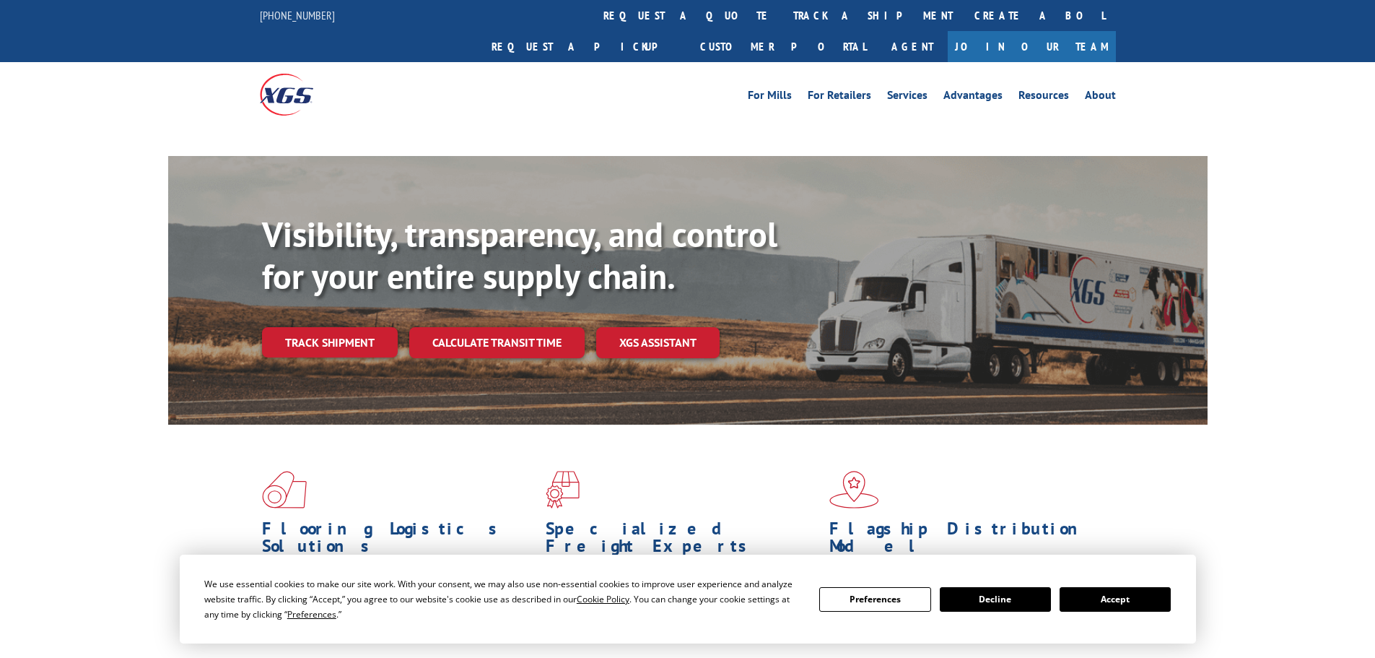 This screenshot has height=658, width=1375. Describe the element at coordinates (503, 598) in the screenshot. I see `div: We use essential cookies to make our site work. With your consent, we may also use non-essential ...` at that location.